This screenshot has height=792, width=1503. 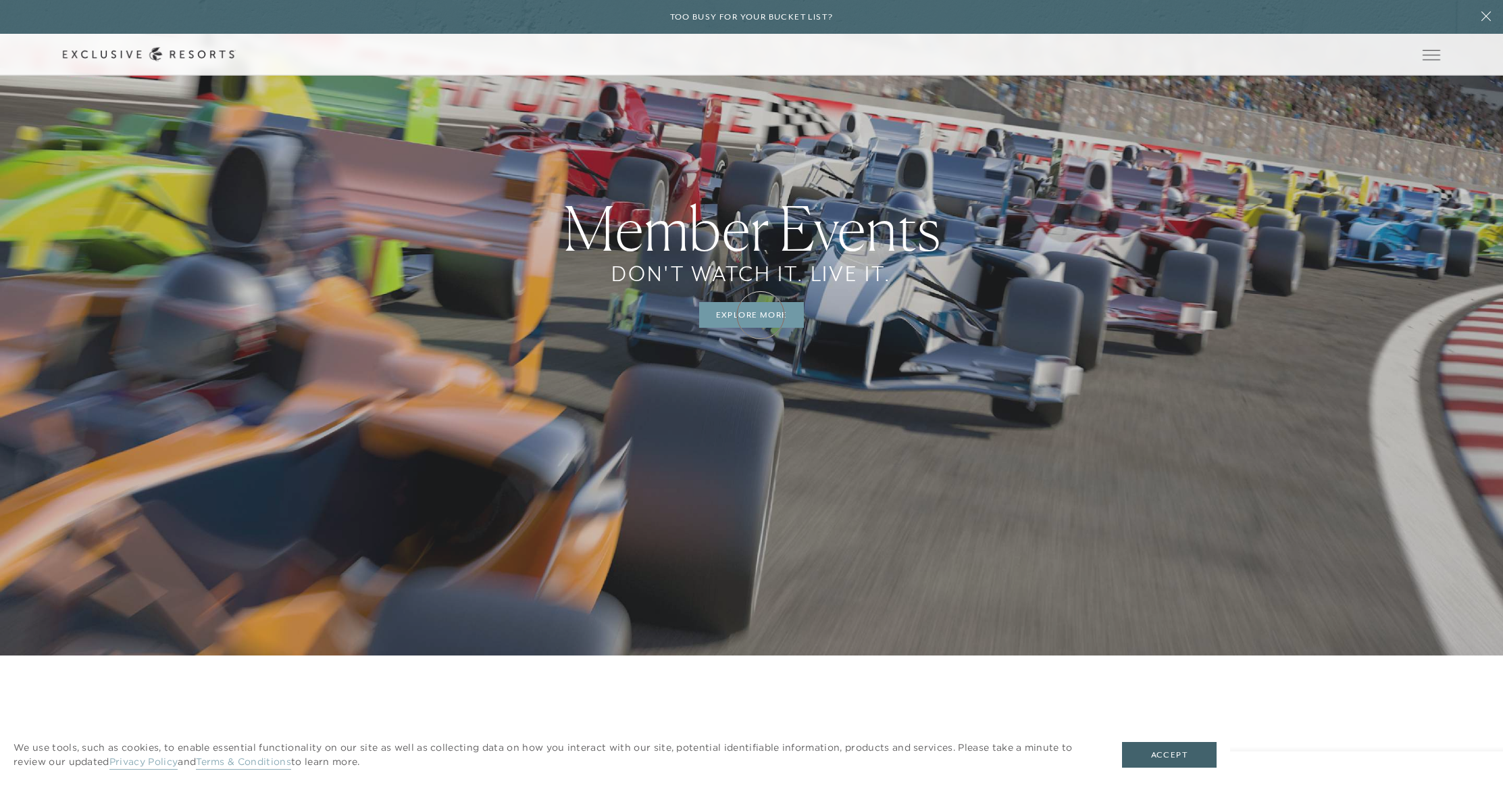 What do you see at coordinates (752, 228) in the screenshot?
I see `h1: Member Events` at bounding box center [752, 228].